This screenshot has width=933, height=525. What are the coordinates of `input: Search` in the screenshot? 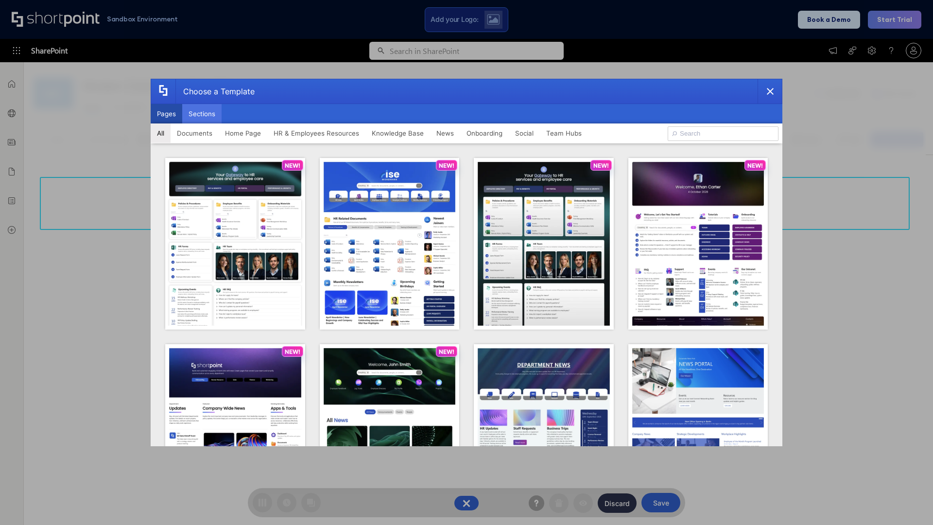 It's located at (723, 134).